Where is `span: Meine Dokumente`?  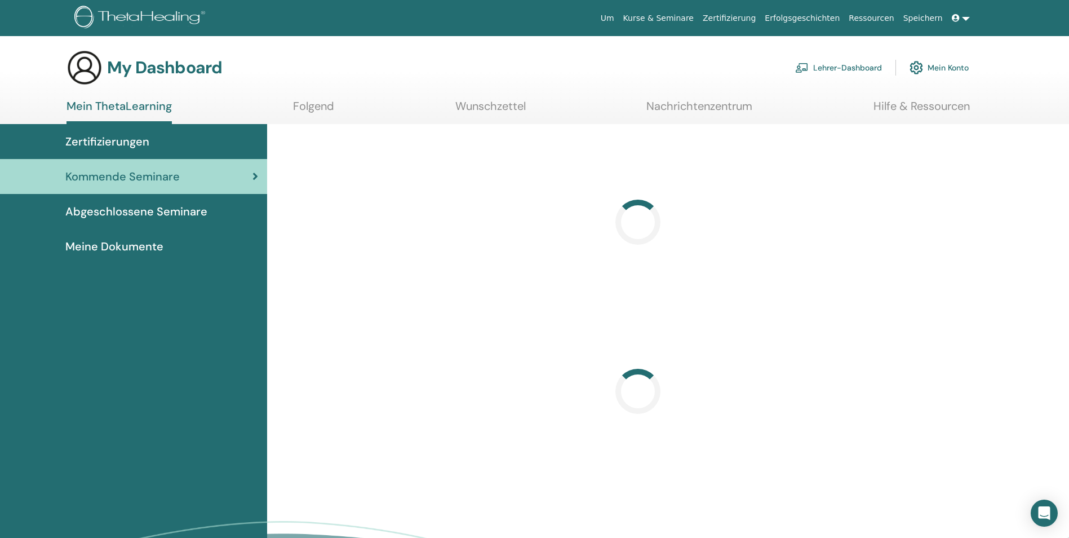 span: Meine Dokumente is located at coordinates (114, 246).